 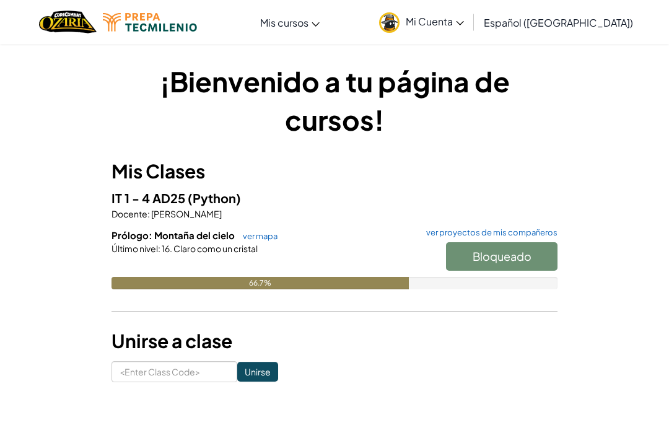 I want to click on a: Mi Cuenta, so click(x=421, y=22).